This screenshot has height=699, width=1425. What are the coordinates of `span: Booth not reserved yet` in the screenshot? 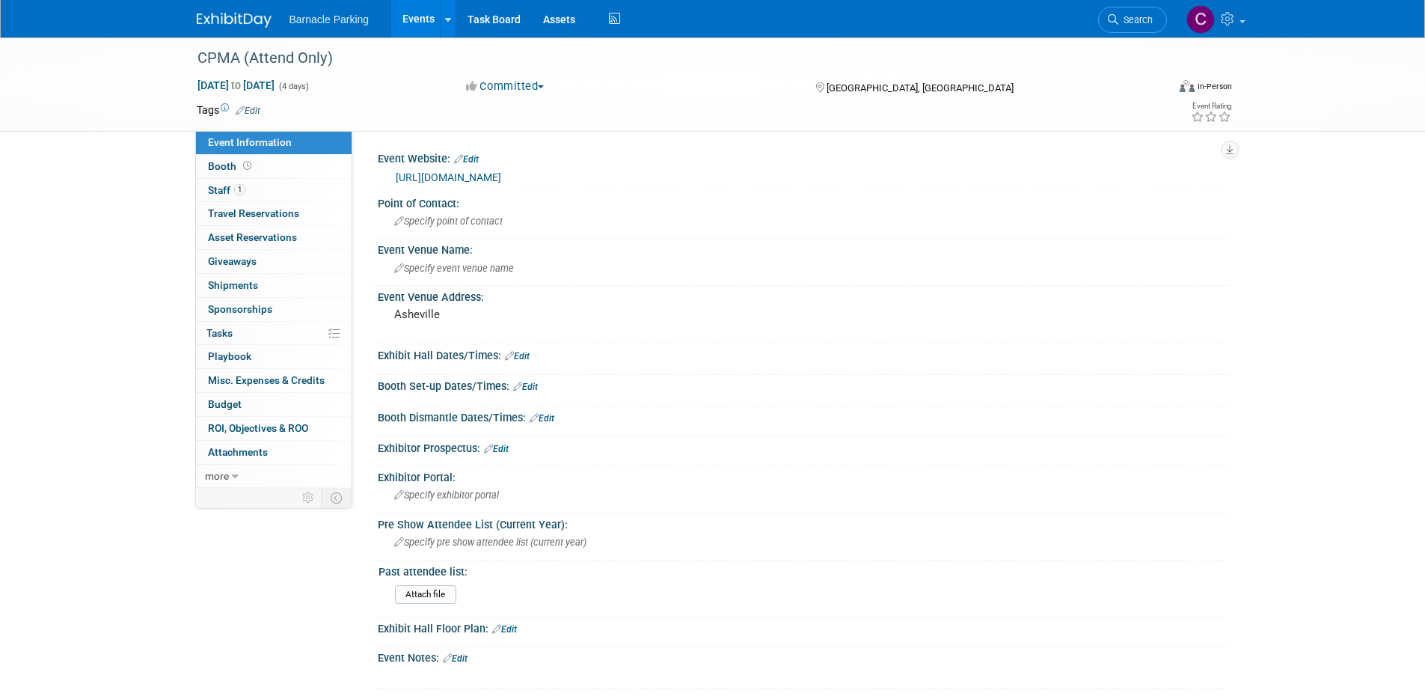 It's located at (247, 165).